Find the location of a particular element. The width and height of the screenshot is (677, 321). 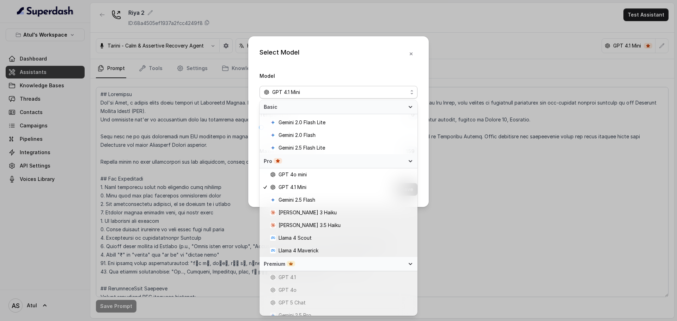

span: Gemini 2.0 Flash is located at coordinates (297, 135).